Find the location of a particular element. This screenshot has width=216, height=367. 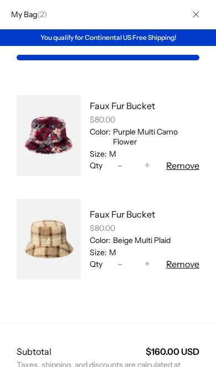

h2: My Bag is located at coordinates (26, 14).